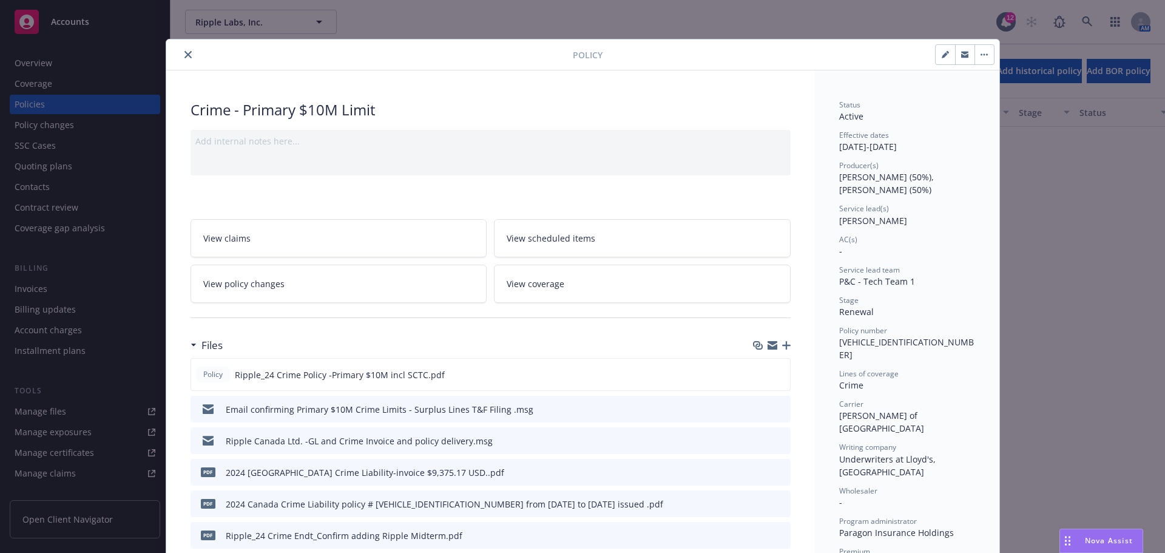 This screenshot has width=1165, height=553. I want to click on div: Ripple_24 Crime Endt_Confirm adding Ripple Midterm.pdf, so click(344, 535).